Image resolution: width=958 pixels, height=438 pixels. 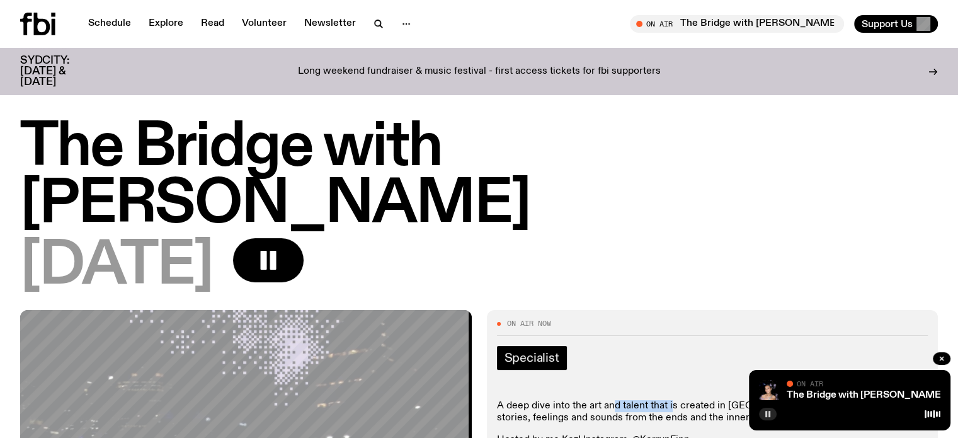 What do you see at coordinates (532, 358) in the screenshot?
I see `span: Specialist` at bounding box center [532, 358].